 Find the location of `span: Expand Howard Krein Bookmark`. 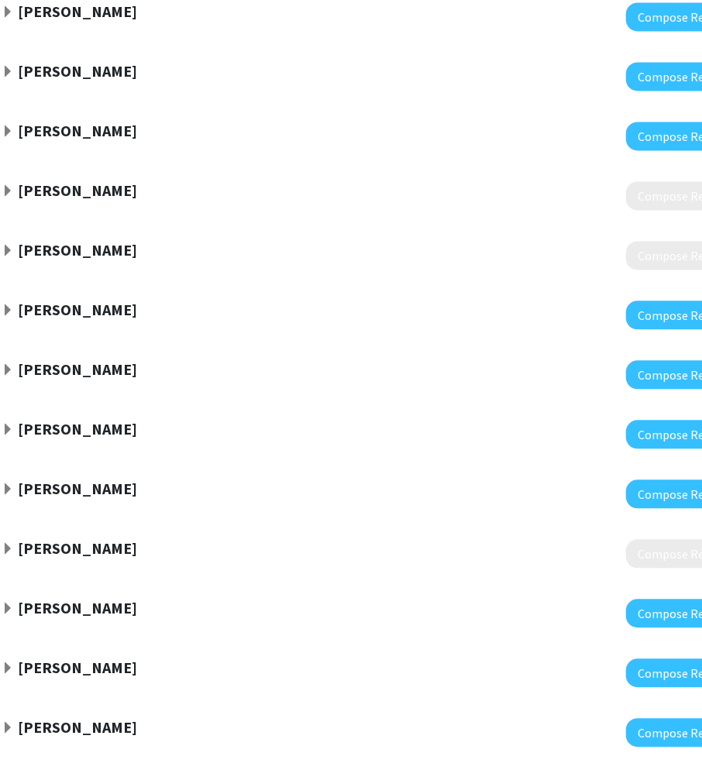

span: Expand Howard Krein Bookmark is located at coordinates (8, 549).